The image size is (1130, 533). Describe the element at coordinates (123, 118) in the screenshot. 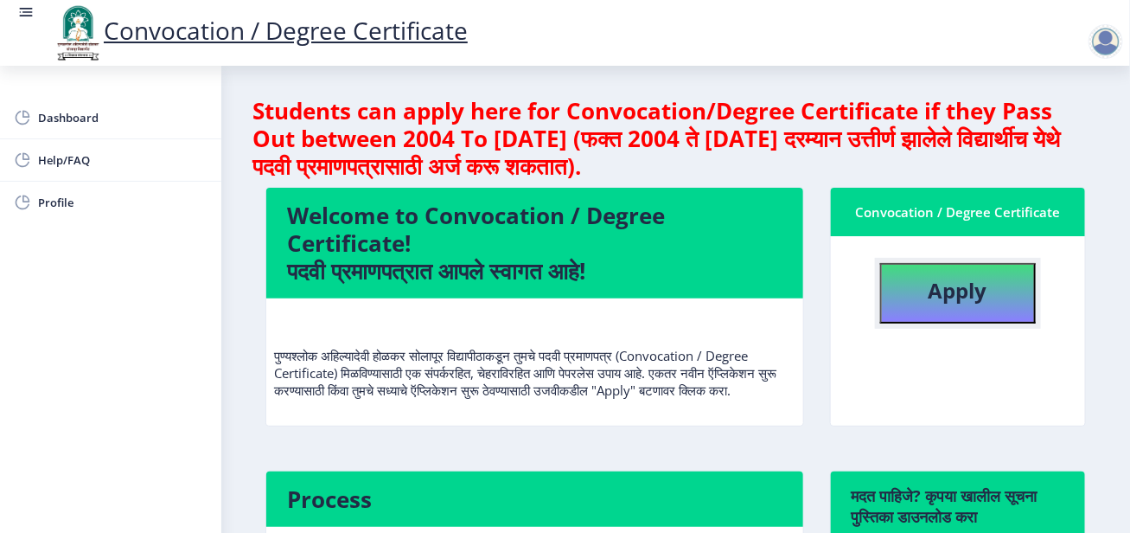

I see `span: Dashboard` at that location.